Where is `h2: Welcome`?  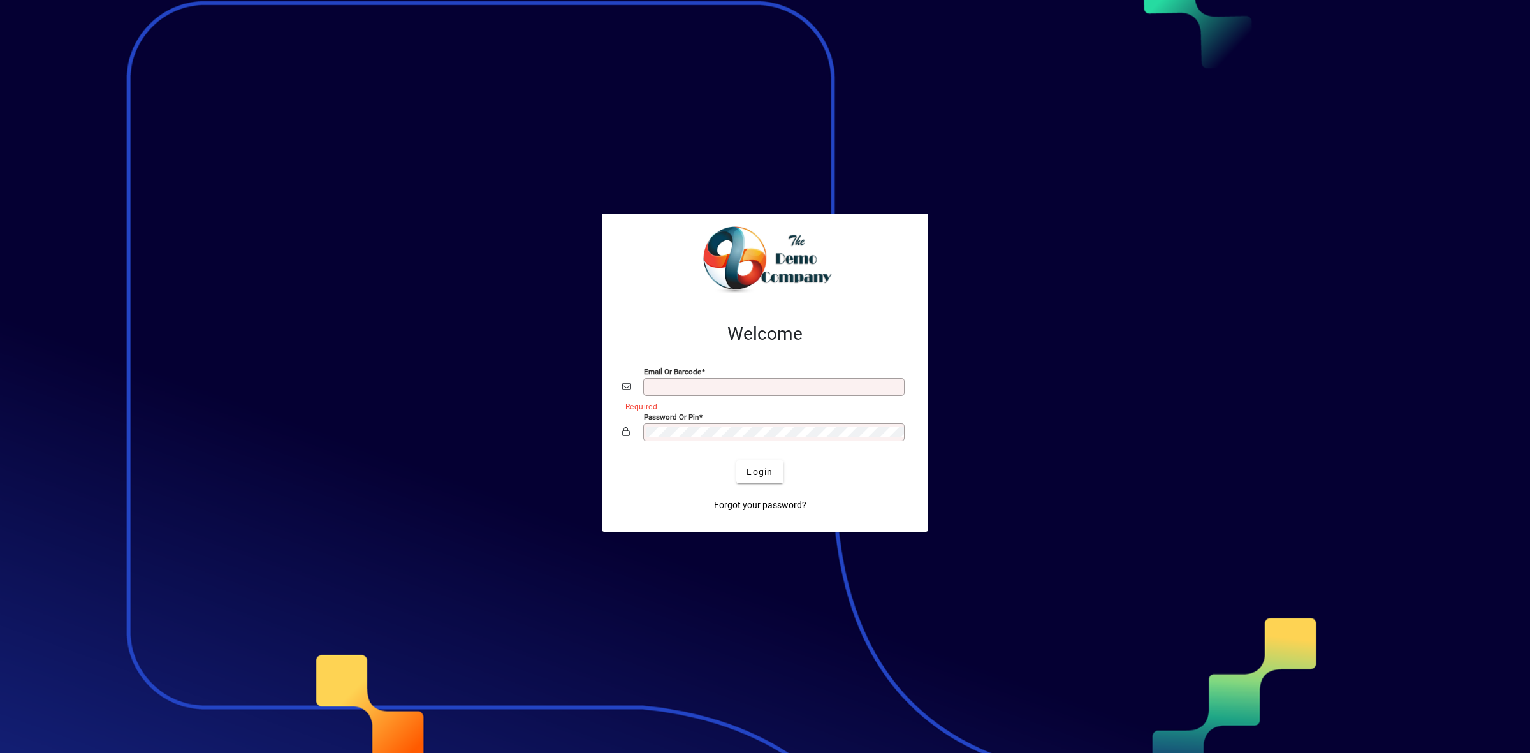
h2: Welcome is located at coordinates (765, 334).